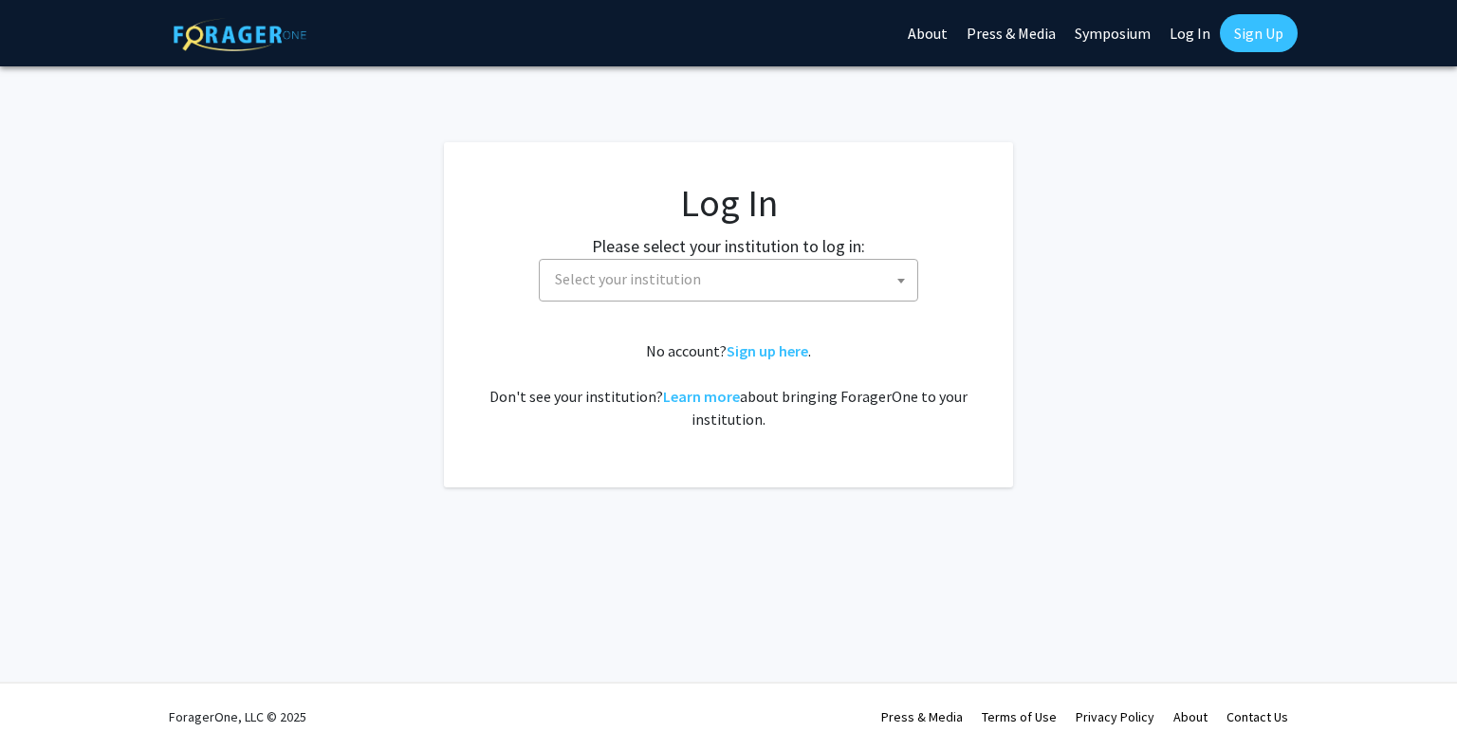 The height and width of the screenshot is (750, 1457). Describe the element at coordinates (728, 246) in the screenshot. I see `label: Please select your institution to log in:` at that location.